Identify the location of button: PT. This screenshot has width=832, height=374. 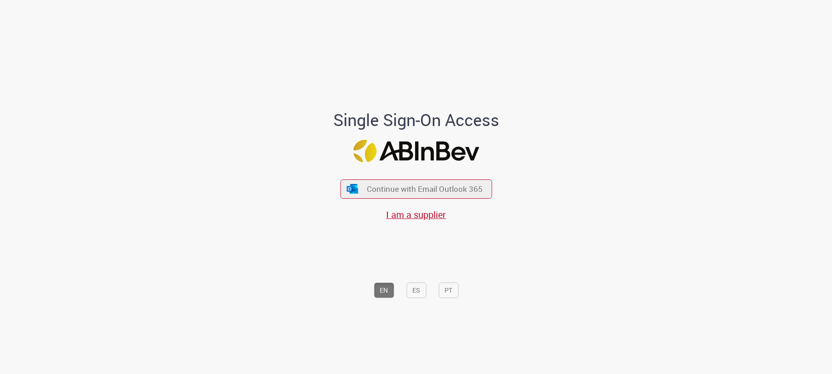
(448, 290).